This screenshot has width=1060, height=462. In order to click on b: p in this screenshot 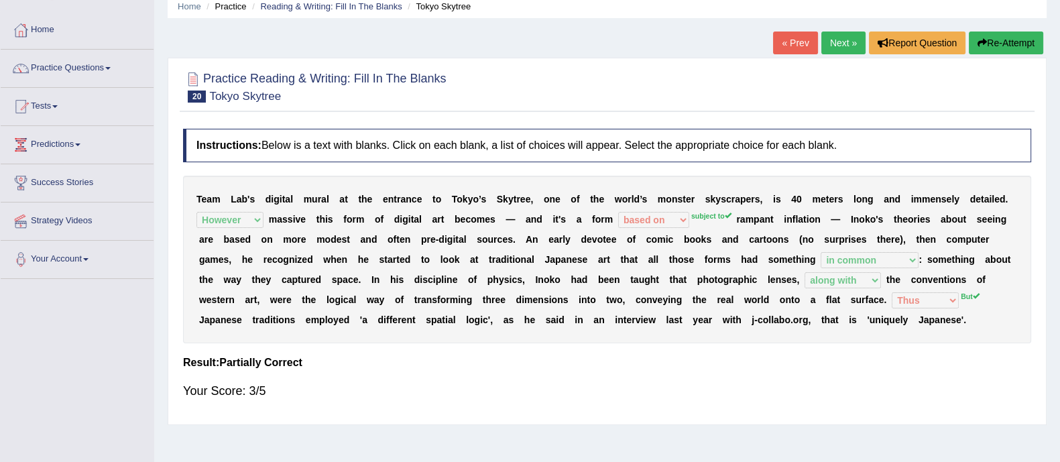, I will do `click(743, 199)`.